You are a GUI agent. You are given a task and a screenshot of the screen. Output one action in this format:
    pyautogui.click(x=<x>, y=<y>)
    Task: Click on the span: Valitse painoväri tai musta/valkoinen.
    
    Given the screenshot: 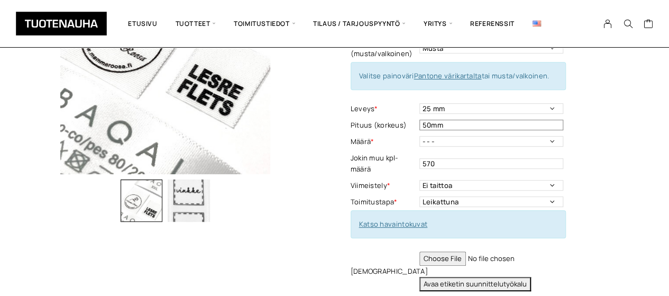 What is the action you would take?
    pyautogui.click(x=454, y=76)
    